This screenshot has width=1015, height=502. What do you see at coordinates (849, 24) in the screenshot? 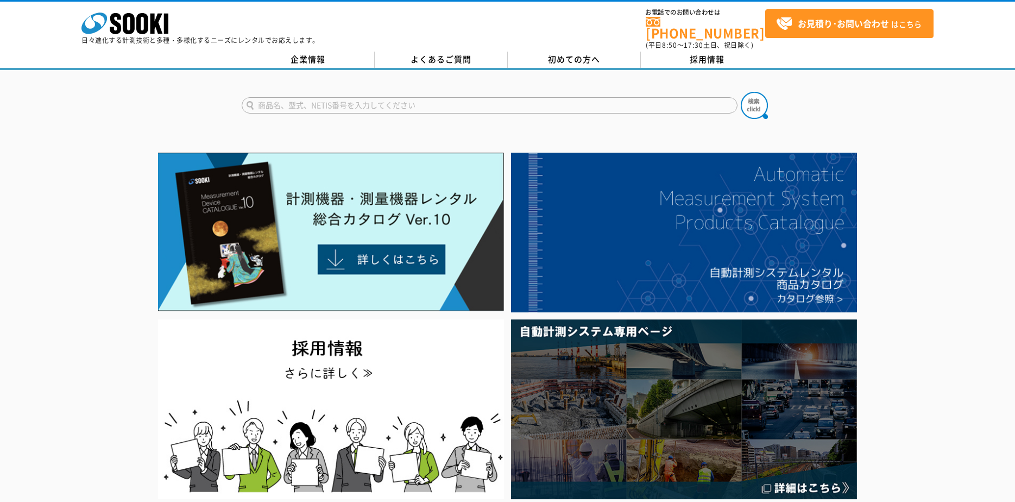
I see `span: はこちら` at bounding box center [849, 24].